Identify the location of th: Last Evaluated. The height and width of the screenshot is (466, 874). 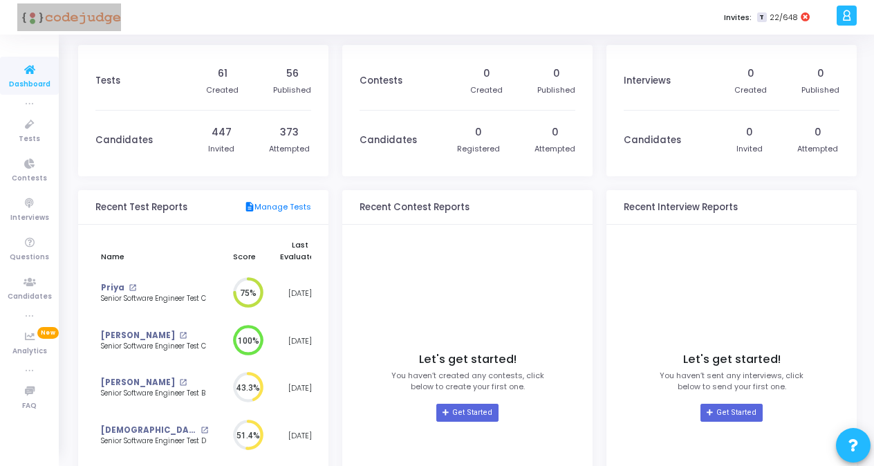
(300, 250).